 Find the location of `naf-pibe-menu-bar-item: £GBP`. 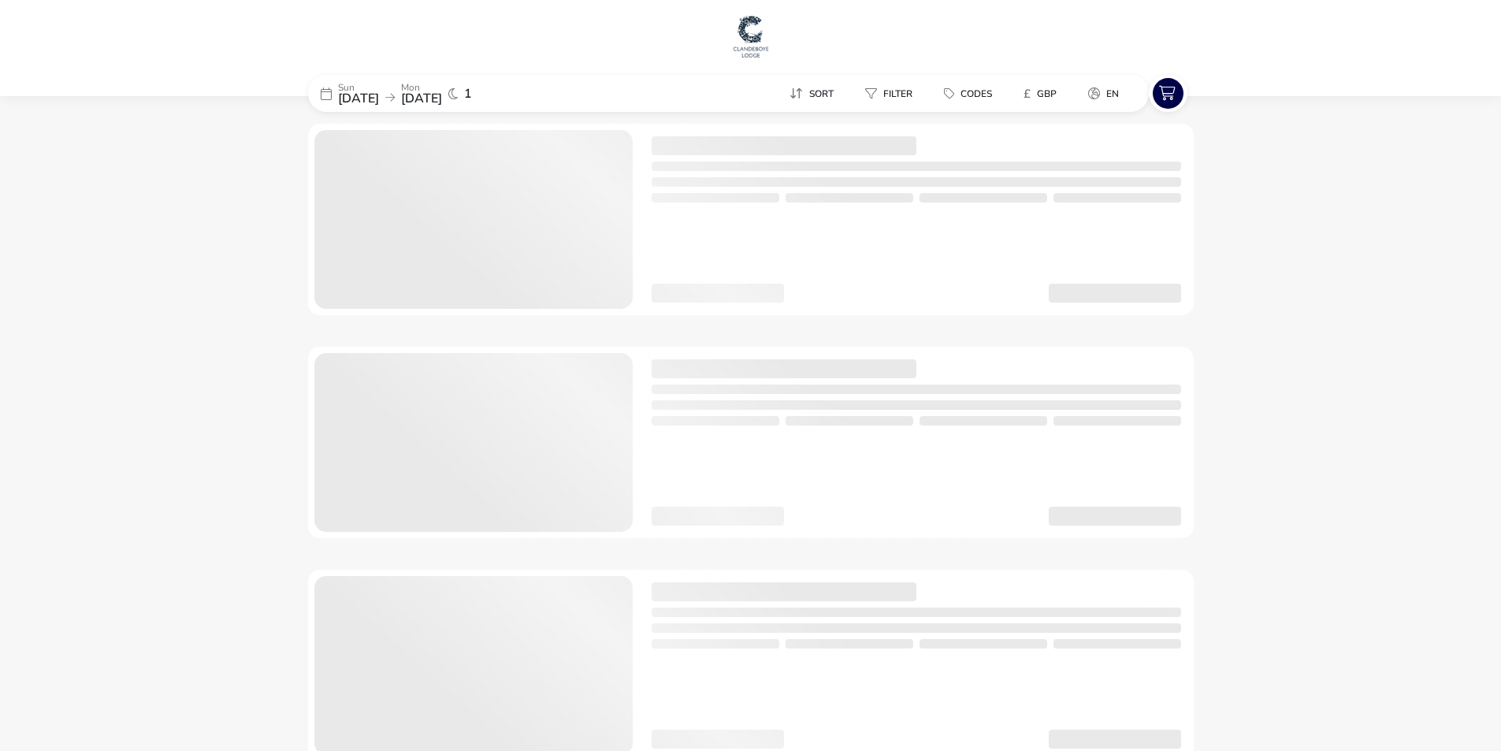

naf-pibe-menu-bar-item: £GBP is located at coordinates (1044, 93).